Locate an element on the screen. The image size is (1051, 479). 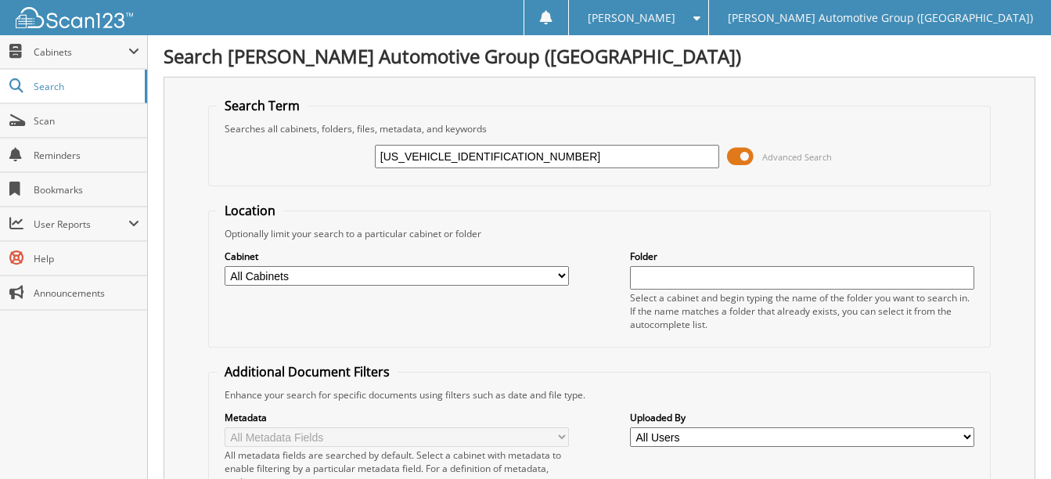
div: Optionally limit your search to a particular cabinet or folder is located at coordinates (599, 233).